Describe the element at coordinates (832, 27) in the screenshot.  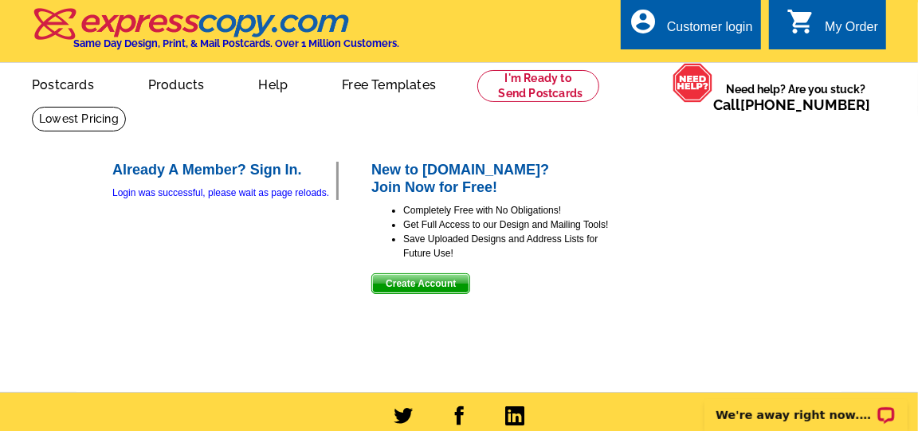
I see `a: shopping_cart My Order` at that location.